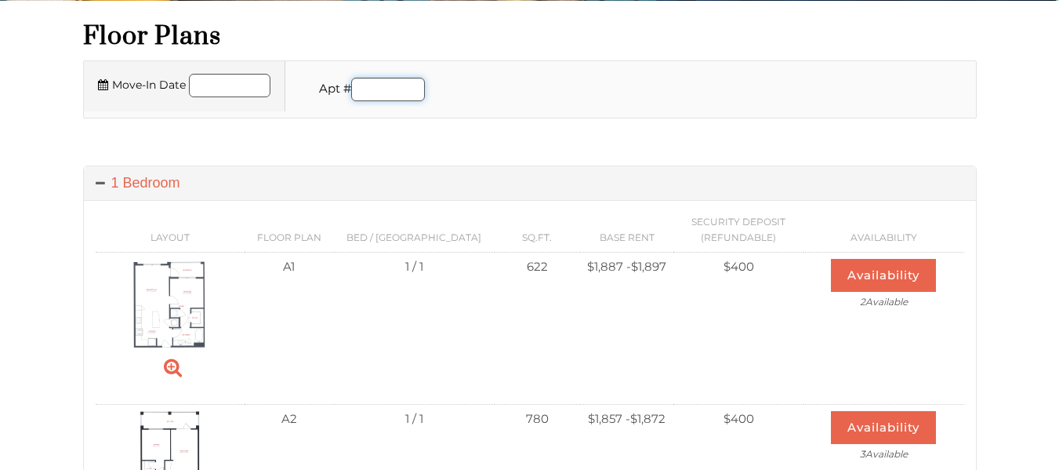  Describe the element at coordinates (626, 288) in the screenshot. I see `td: $1,887 - $1,897` at that location.